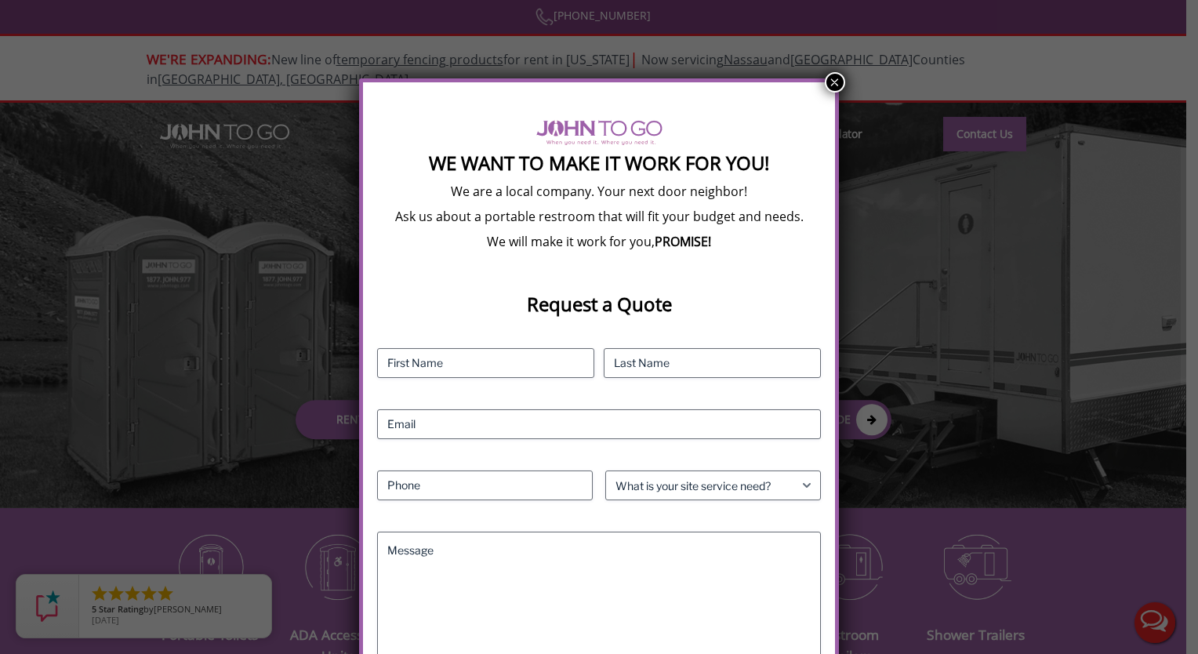  I want to click on button: Close, so click(835, 82).